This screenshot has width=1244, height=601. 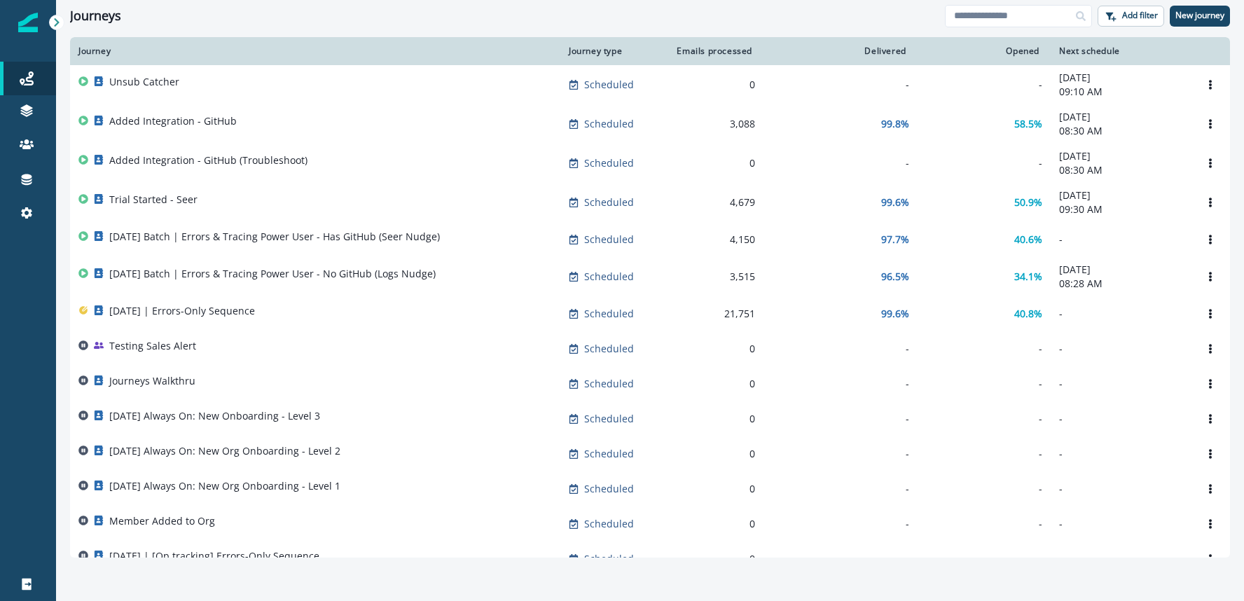 What do you see at coordinates (895, 277) in the screenshot?
I see `p: 96.5%` at bounding box center [895, 277].